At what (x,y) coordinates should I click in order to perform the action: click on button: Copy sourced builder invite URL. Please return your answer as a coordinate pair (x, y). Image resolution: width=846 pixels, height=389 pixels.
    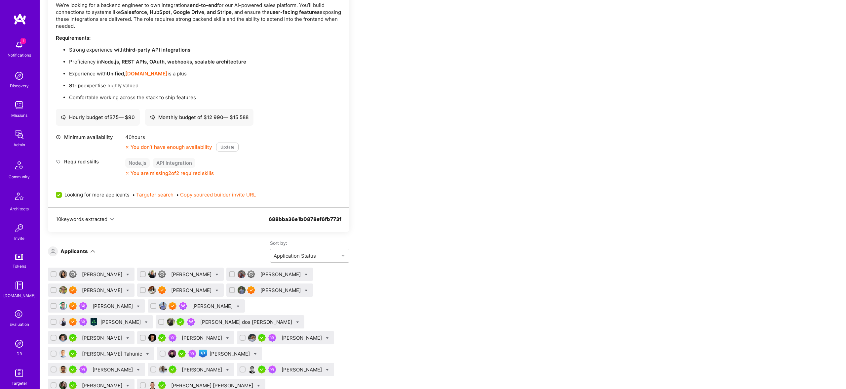
    Looking at the image, I should click on (218, 194).